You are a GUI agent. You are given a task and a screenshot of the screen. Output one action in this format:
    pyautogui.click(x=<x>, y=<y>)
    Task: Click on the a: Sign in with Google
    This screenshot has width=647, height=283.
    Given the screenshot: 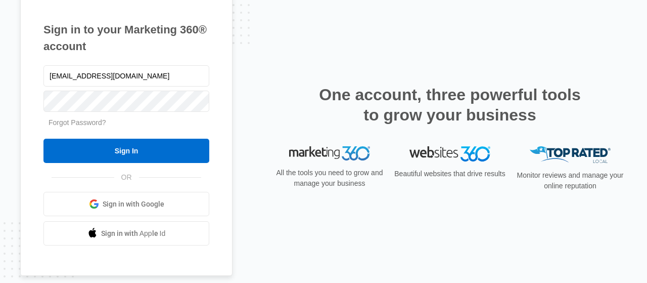 What is the action you would take?
    pyautogui.click(x=126, y=204)
    